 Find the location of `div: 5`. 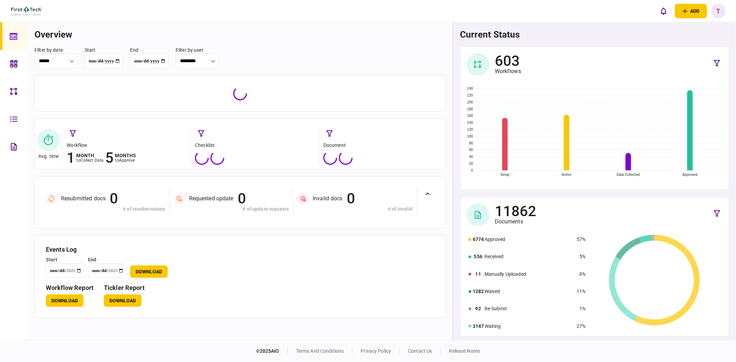

div: 5 is located at coordinates (109, 158).